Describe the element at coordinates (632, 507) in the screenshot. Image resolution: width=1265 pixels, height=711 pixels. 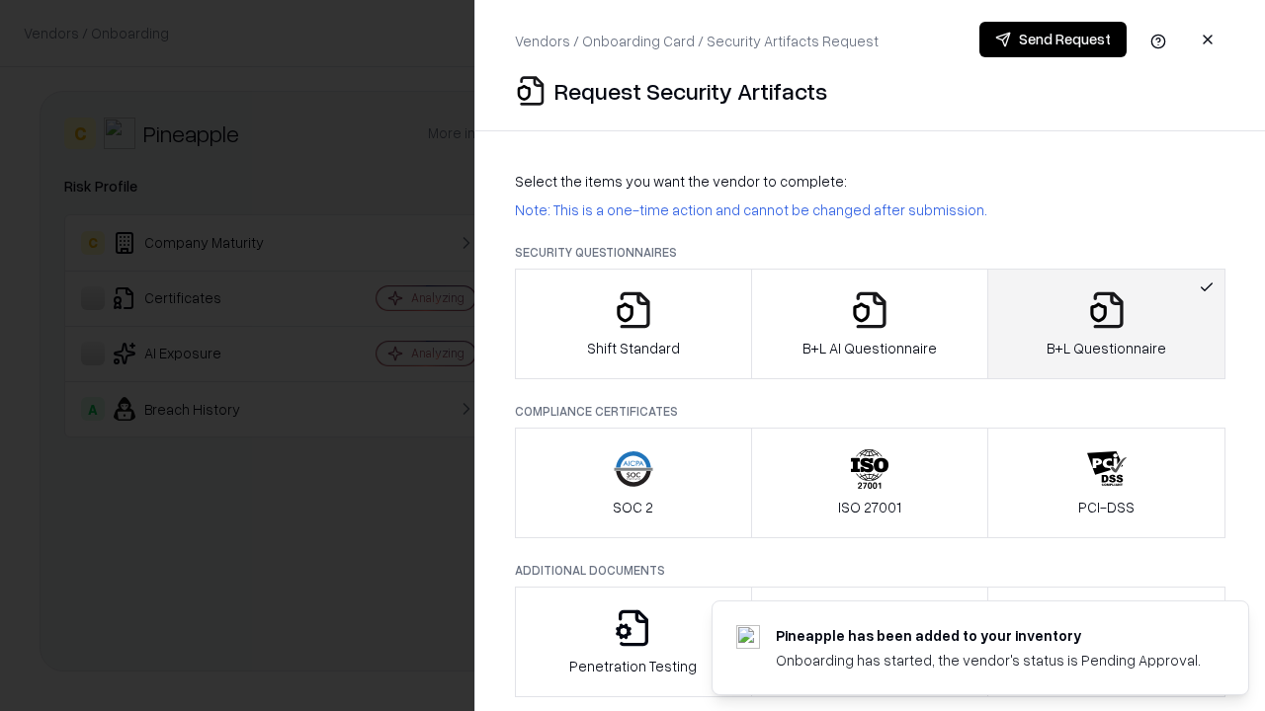
I see `p: SOC 2` at that location.